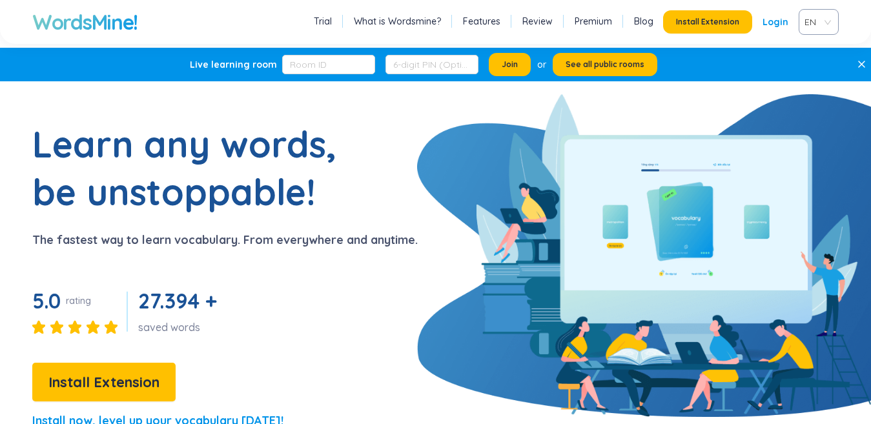  What do you see at coordinates (323, 21) in the screenshot?
I see `a: Trial` at bounding box center [323, 21].